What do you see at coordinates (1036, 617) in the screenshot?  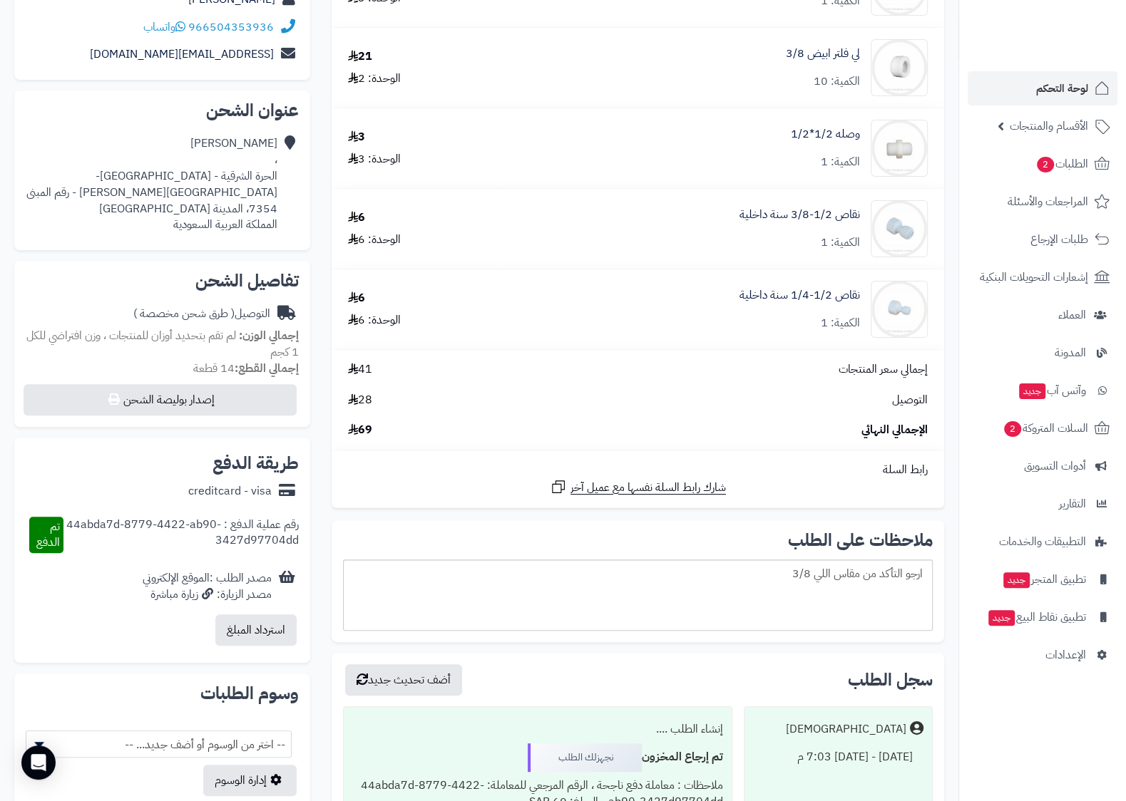 I see `span: تطبيق نقاط البيع` at bounding box center [1036, 617].